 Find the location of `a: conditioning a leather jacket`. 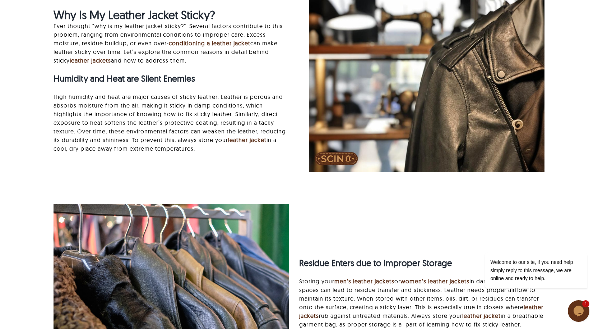

a: conditioning a leather jacket is located at coordinates (210, 43).